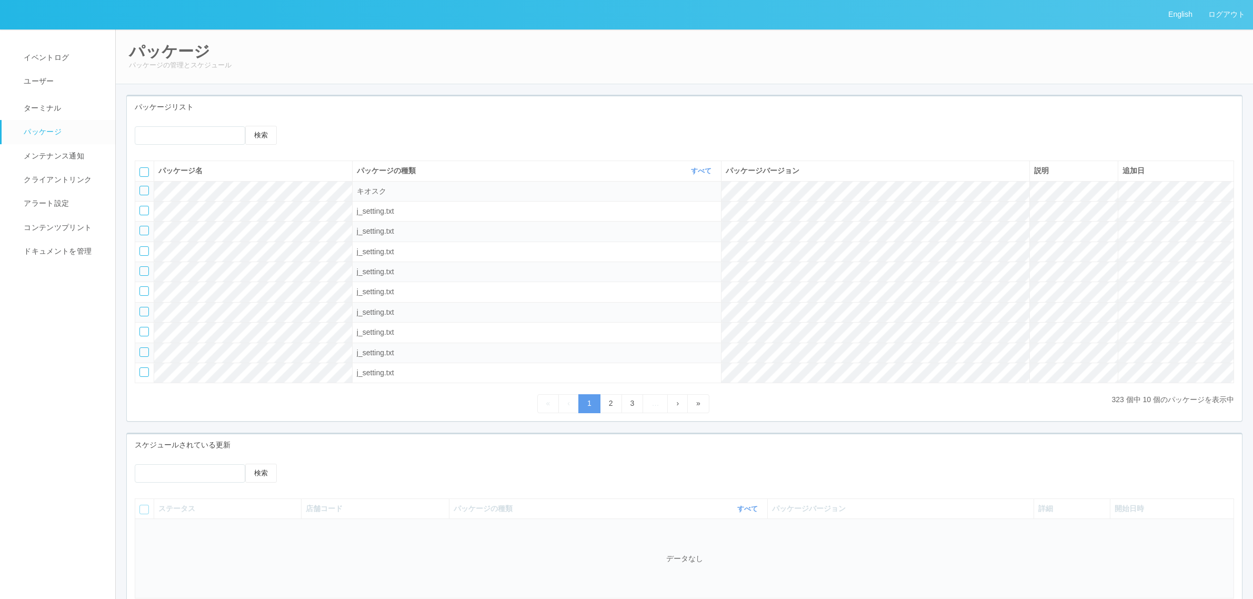  What do you see at coordinates (677, 403) in the screenshot?
I see `span: Next` at bounding box center [677, 403].